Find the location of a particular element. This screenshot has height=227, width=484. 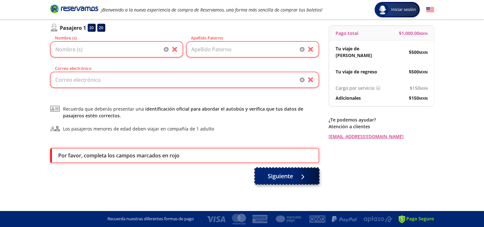

a: Brand Logo is located at coordinates (74, 10).